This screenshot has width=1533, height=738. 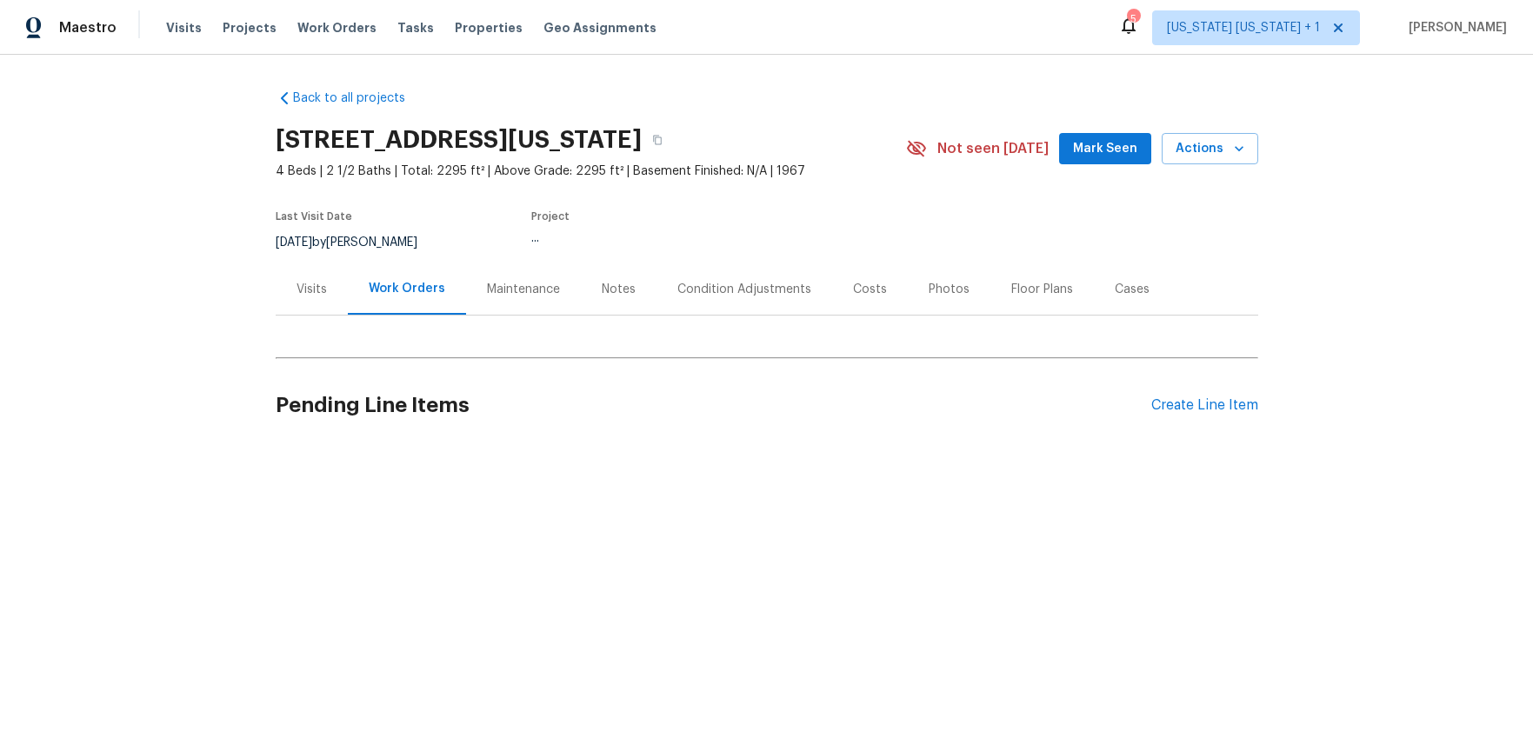 I want to click on span: Tasks, so click(x=416, y=28).